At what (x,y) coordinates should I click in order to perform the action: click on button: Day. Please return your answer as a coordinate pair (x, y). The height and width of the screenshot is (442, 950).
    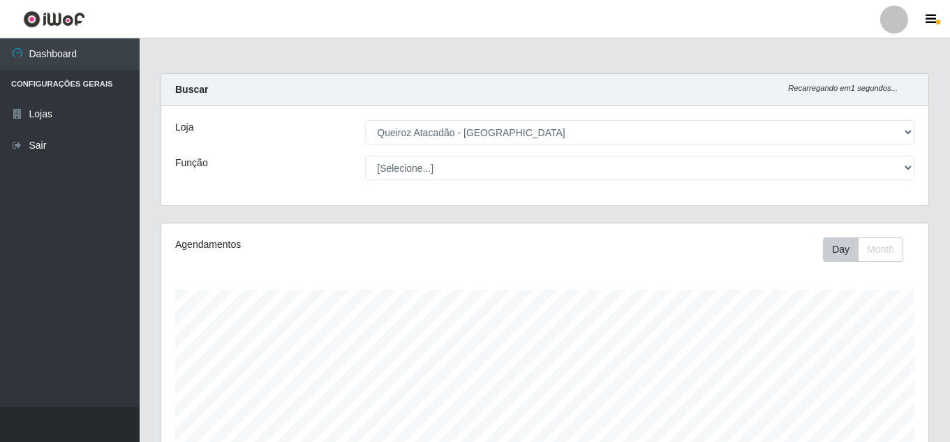
    Looking at the image, I should click on (840, 249).